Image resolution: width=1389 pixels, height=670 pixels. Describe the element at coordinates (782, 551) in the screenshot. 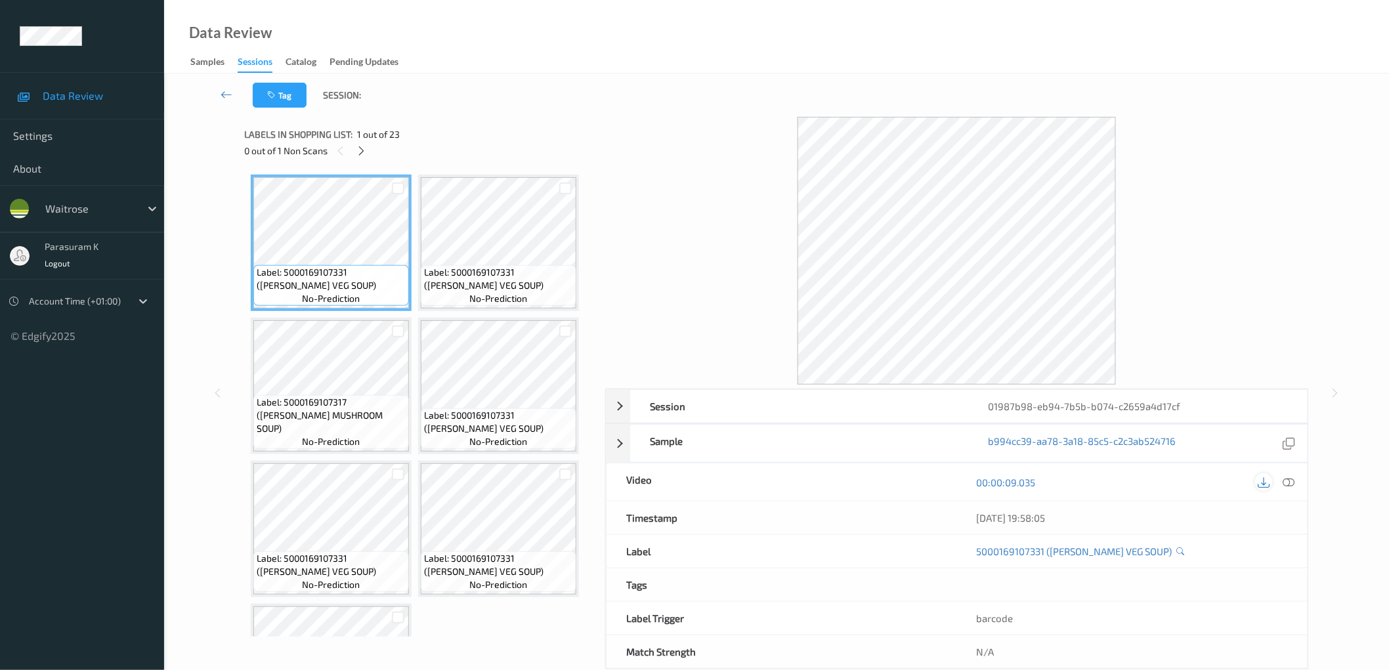

I see `div: Label` at that location.